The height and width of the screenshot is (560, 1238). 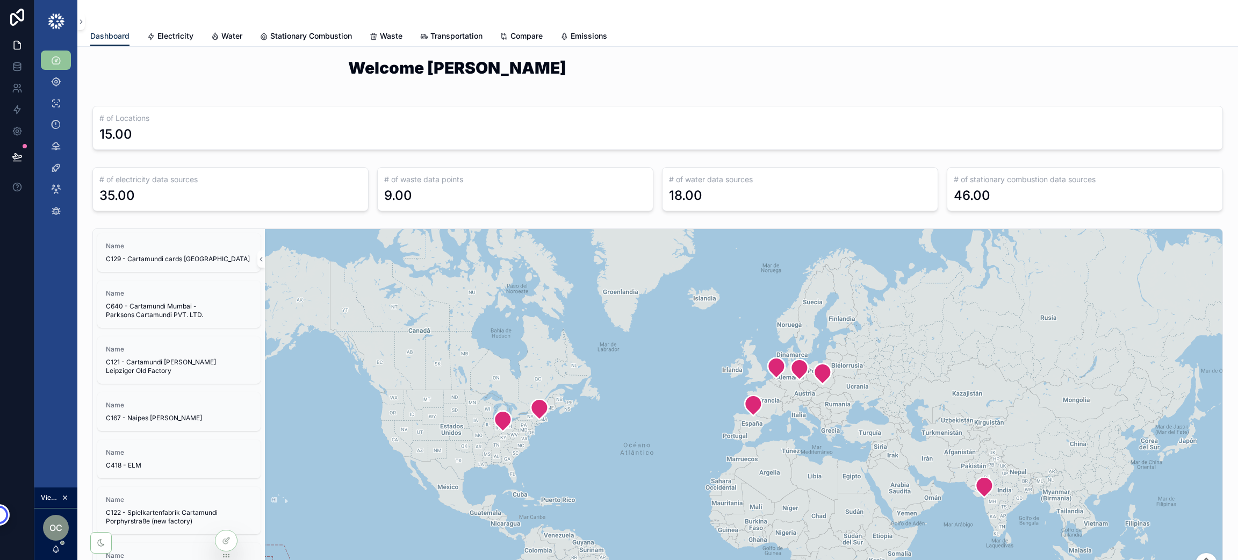 I want to click on span: Dashboard, so click(x=110, y=36).